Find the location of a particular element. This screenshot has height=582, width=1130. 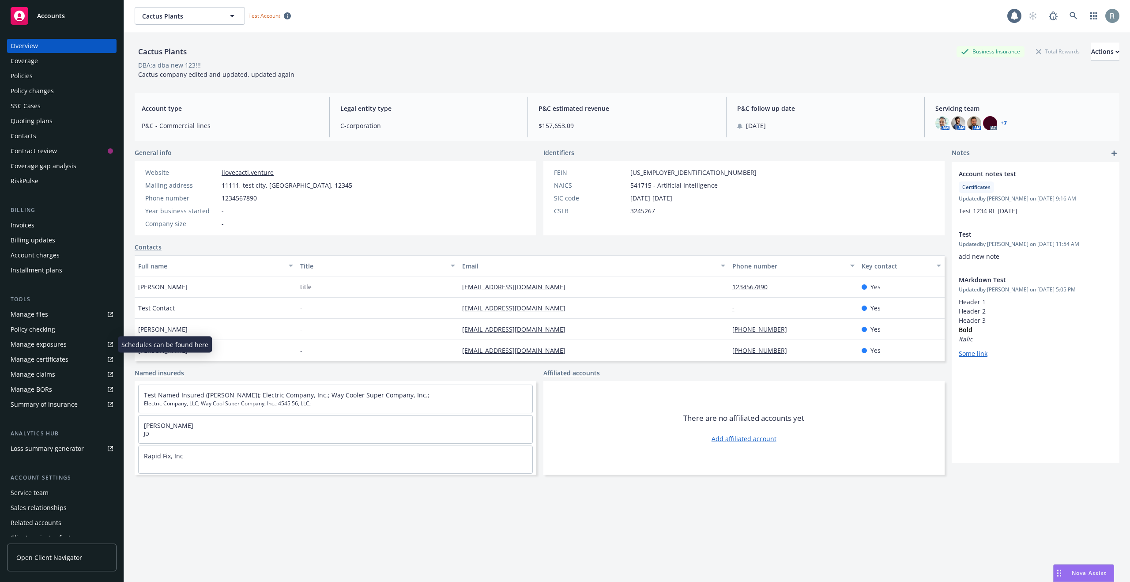

a: Switch app is located at coordinates (1094, 16).